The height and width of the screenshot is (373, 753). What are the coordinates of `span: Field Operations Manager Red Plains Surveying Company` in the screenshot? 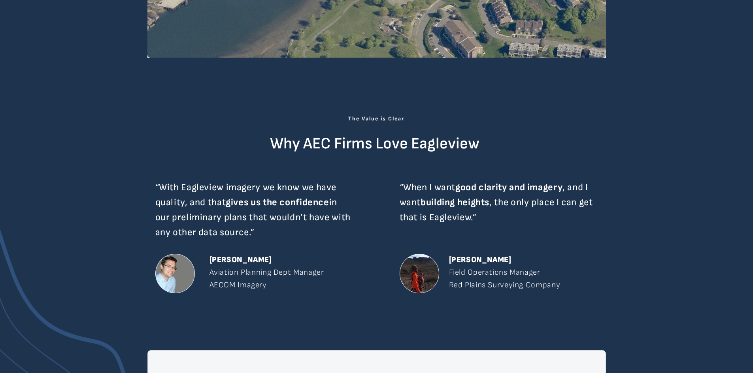 It's located at (505, 279).